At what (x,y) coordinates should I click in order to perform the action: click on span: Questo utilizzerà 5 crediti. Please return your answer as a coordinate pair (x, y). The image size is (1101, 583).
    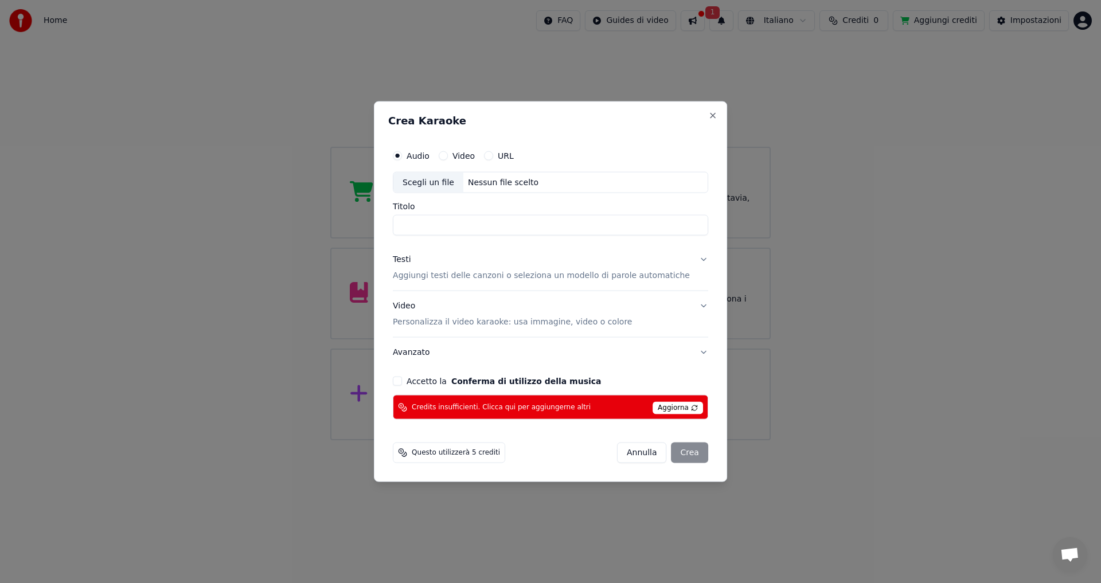
    Looking at the image, I should click on (456, 453).